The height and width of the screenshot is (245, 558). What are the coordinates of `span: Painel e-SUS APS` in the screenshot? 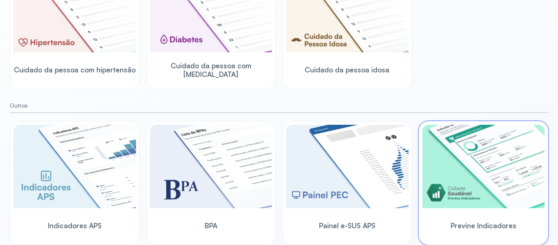 It's located at (347, 225).